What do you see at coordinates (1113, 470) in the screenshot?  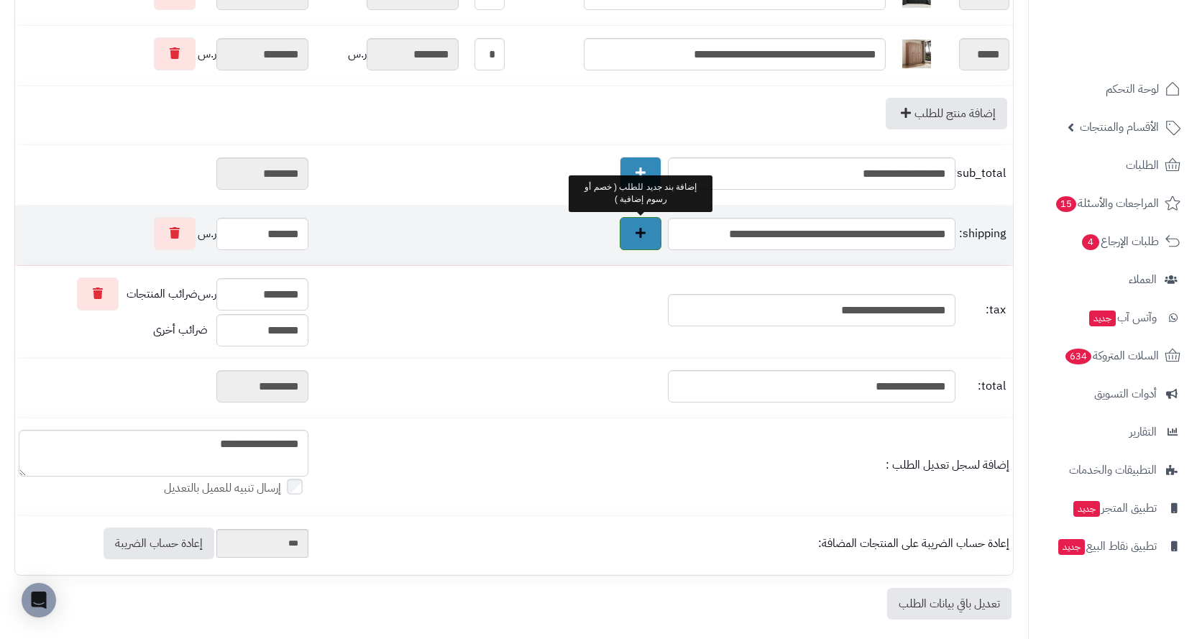 I see `span: التطبيقات والخدمات` at bounding box center [1113, 470].